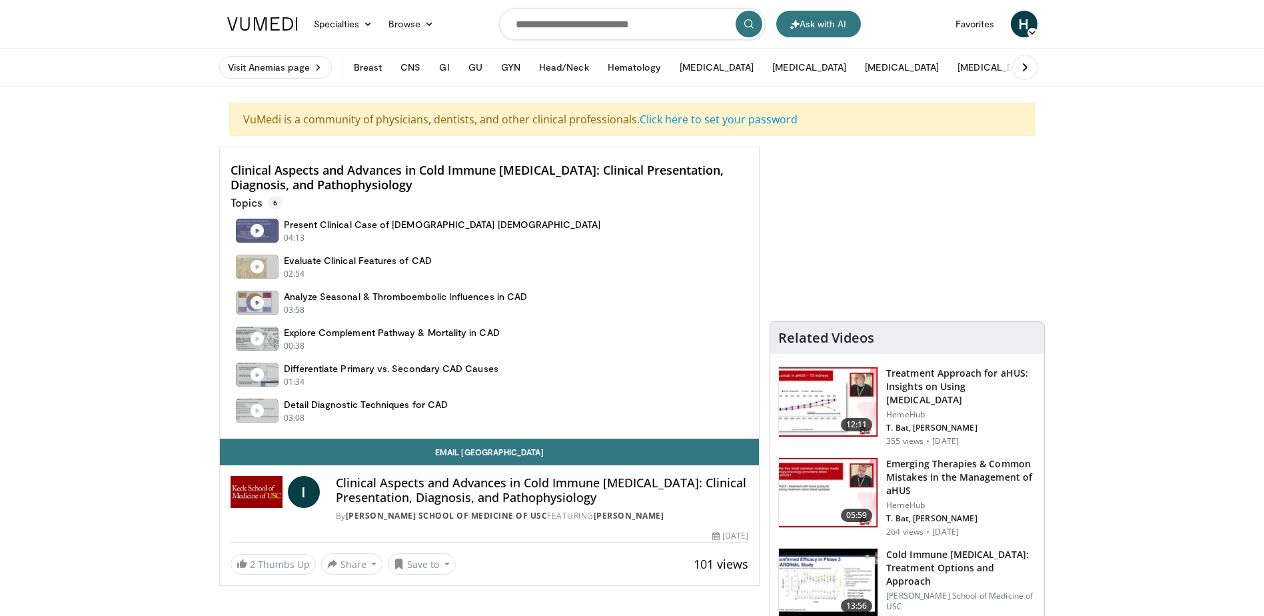 The height and width of the screenshot is (616, 1264). I want to click on p: 00:38, so click(294, 346).